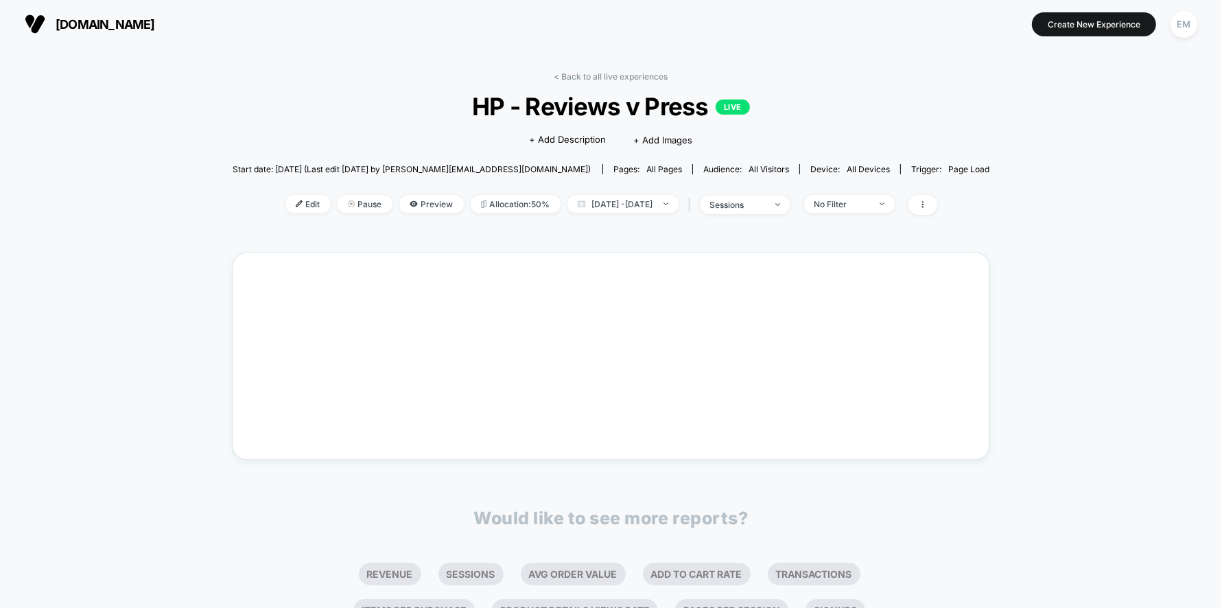 The height and width of the screenshot is (608, 1222). What do you see at coordinates (738, 205) in the screenshot?
I see `div: sessions` at bounding box center [738, 205].